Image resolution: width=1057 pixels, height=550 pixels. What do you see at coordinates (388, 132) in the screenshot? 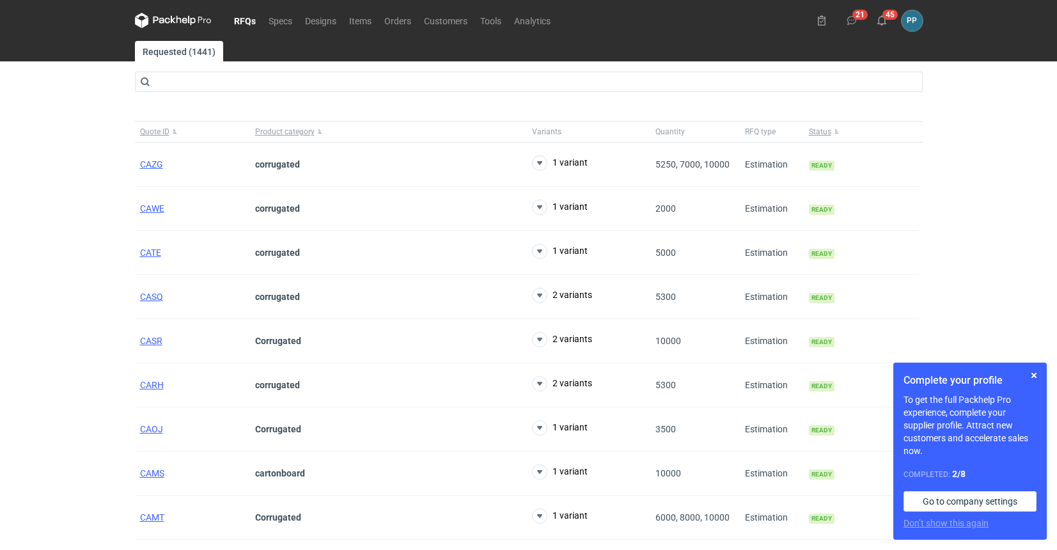
I see `button: Product category` at bounding box center [388, 132].